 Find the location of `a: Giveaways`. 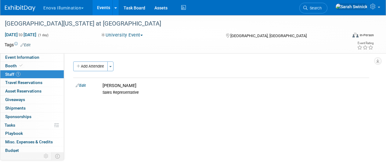

a: Giveaways is located at coordinates (32, 100).